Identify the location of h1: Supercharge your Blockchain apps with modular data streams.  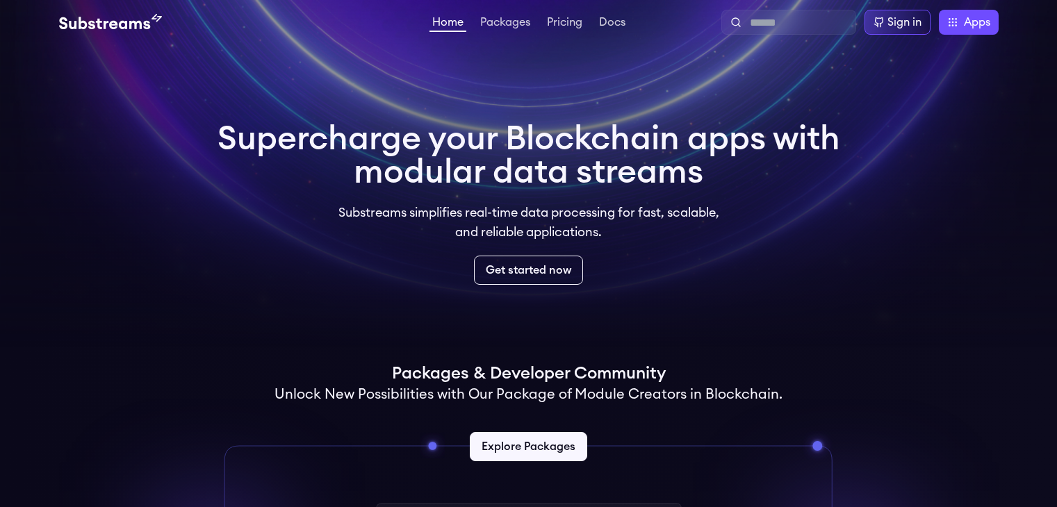
(529, 156).